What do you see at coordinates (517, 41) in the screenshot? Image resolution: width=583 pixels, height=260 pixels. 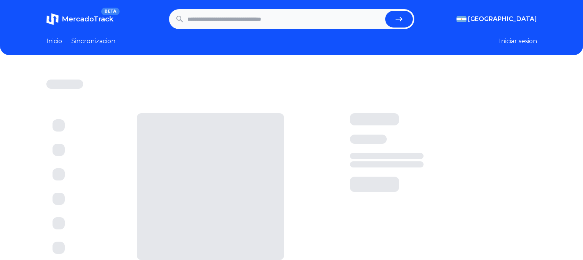 I see `button: Iniciar sesion` at bounding box center [517, 41].